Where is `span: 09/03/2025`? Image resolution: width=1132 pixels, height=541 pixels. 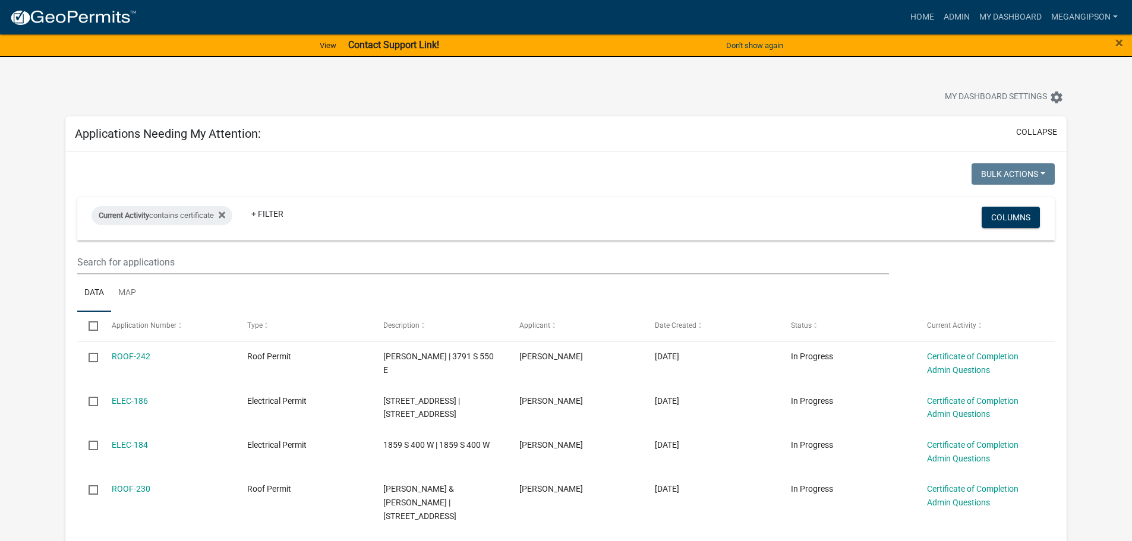 span: 09/03/2025 is located at coordinates (667, 401).